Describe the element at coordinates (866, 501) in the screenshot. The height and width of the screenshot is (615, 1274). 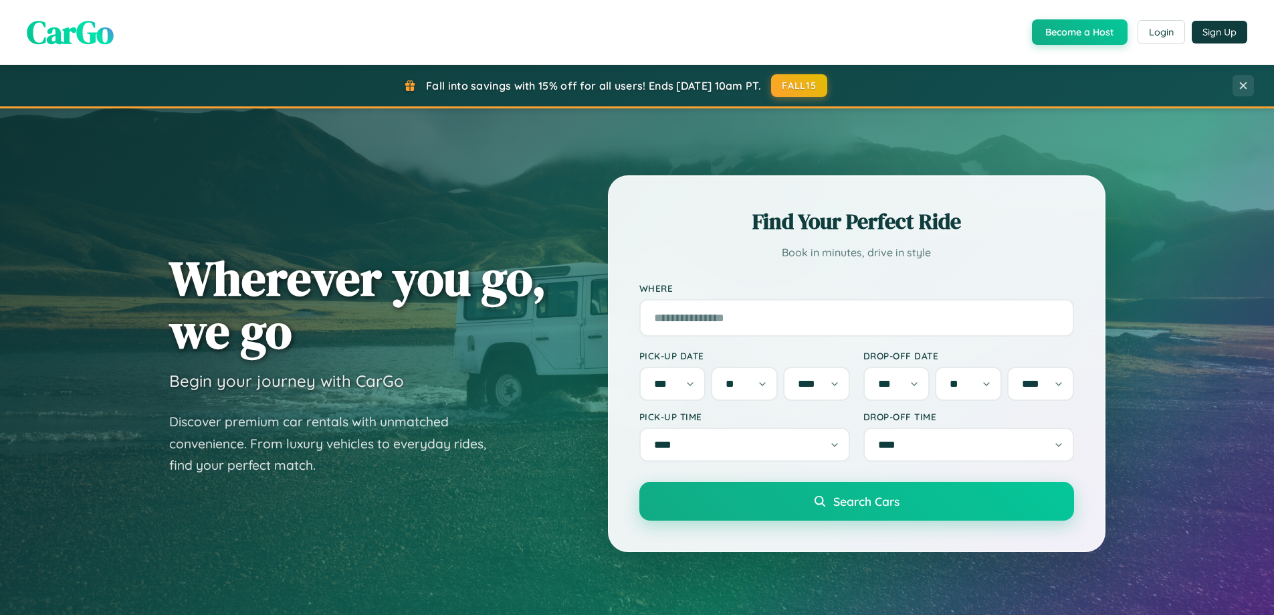
I see `span: Search Cars` at that location.